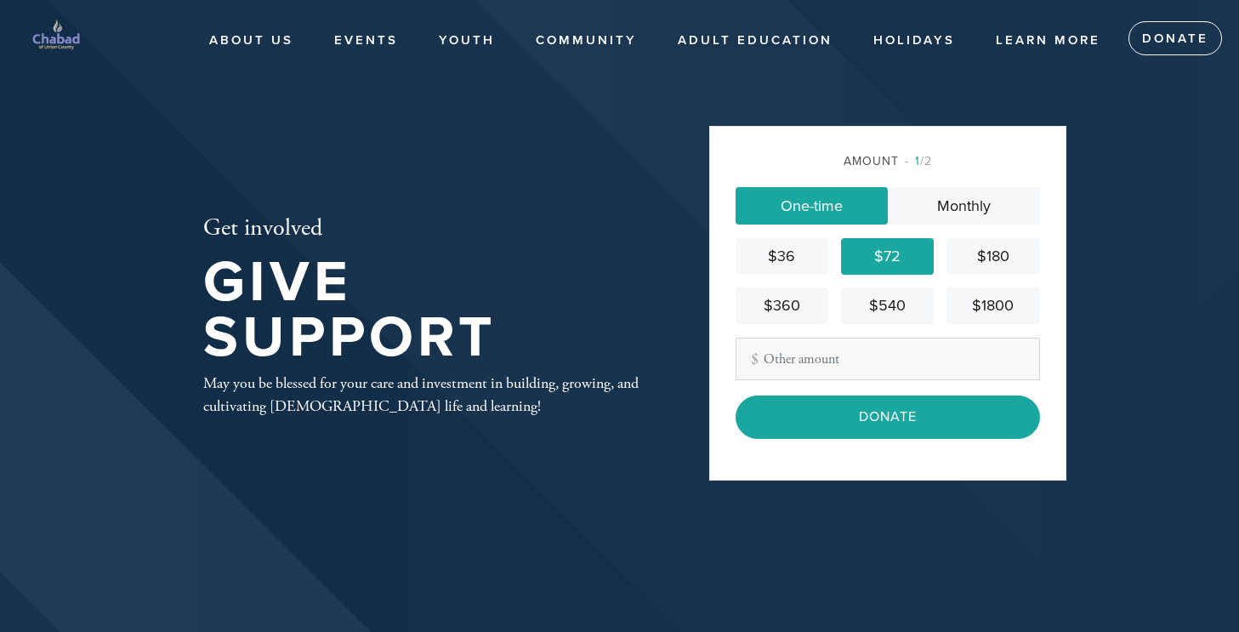 The height and width of the screenshot is (632, 1239). I want to click on a: $36, so click(781, 256).